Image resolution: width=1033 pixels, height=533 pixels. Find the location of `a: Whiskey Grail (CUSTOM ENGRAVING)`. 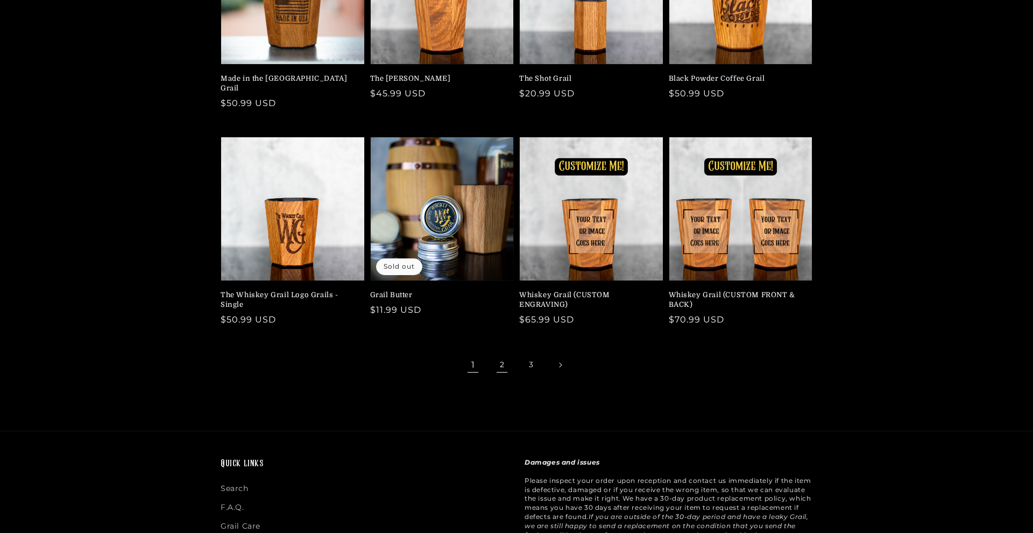

a: Whiskey Grail (CUSTOM ENGRAVING) is located at coordinates (588, 300).